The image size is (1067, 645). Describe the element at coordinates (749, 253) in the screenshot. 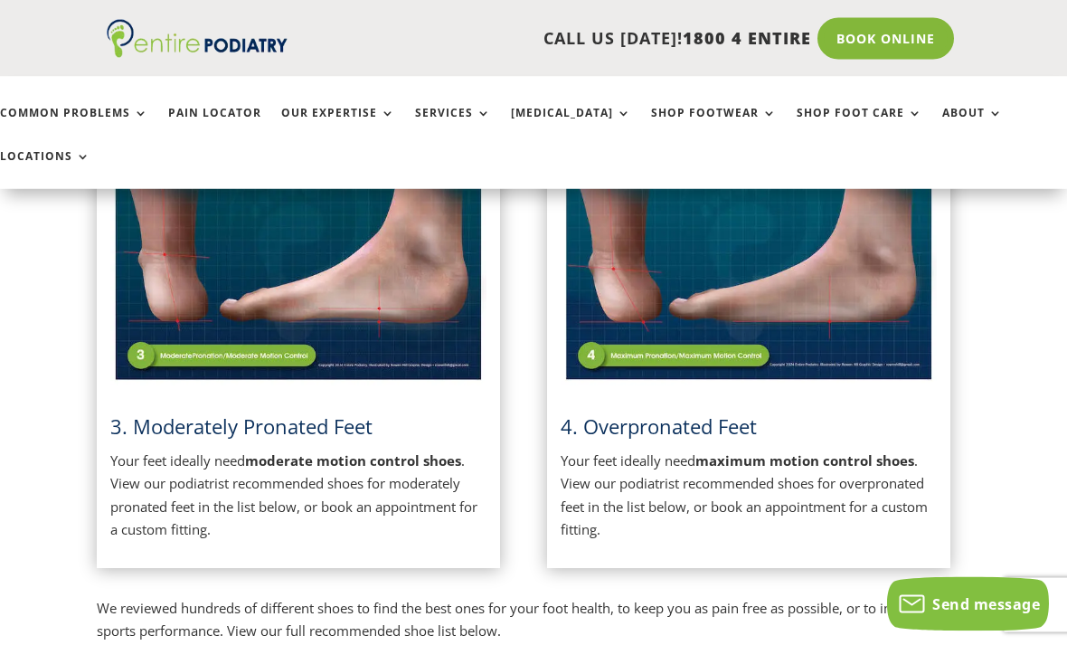

I see `img: Overpronated Feet - View Podiatrist Recommended Maximum Motion Control Shoes` at that location.